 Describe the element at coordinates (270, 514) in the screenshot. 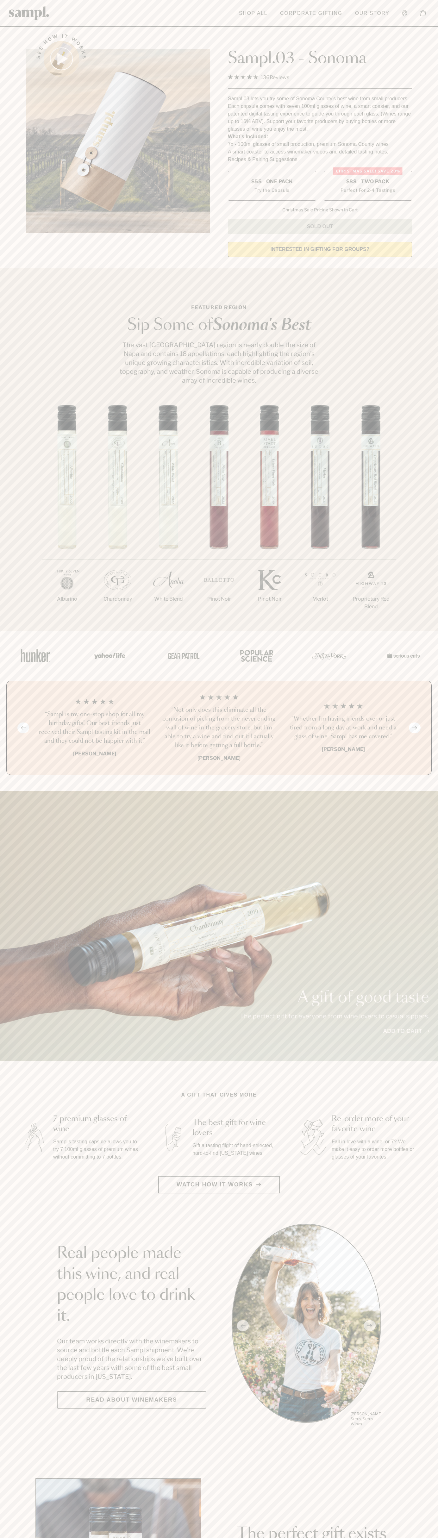

I see `li: 5 / 7` at that location.